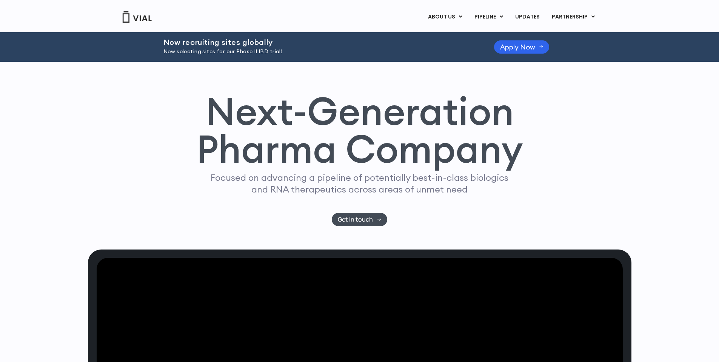  What do you see at coordinates (360, 130) in the screenshot?
I see `h1: Next-Generation Pharma Company` at bounding box center [360, 130].